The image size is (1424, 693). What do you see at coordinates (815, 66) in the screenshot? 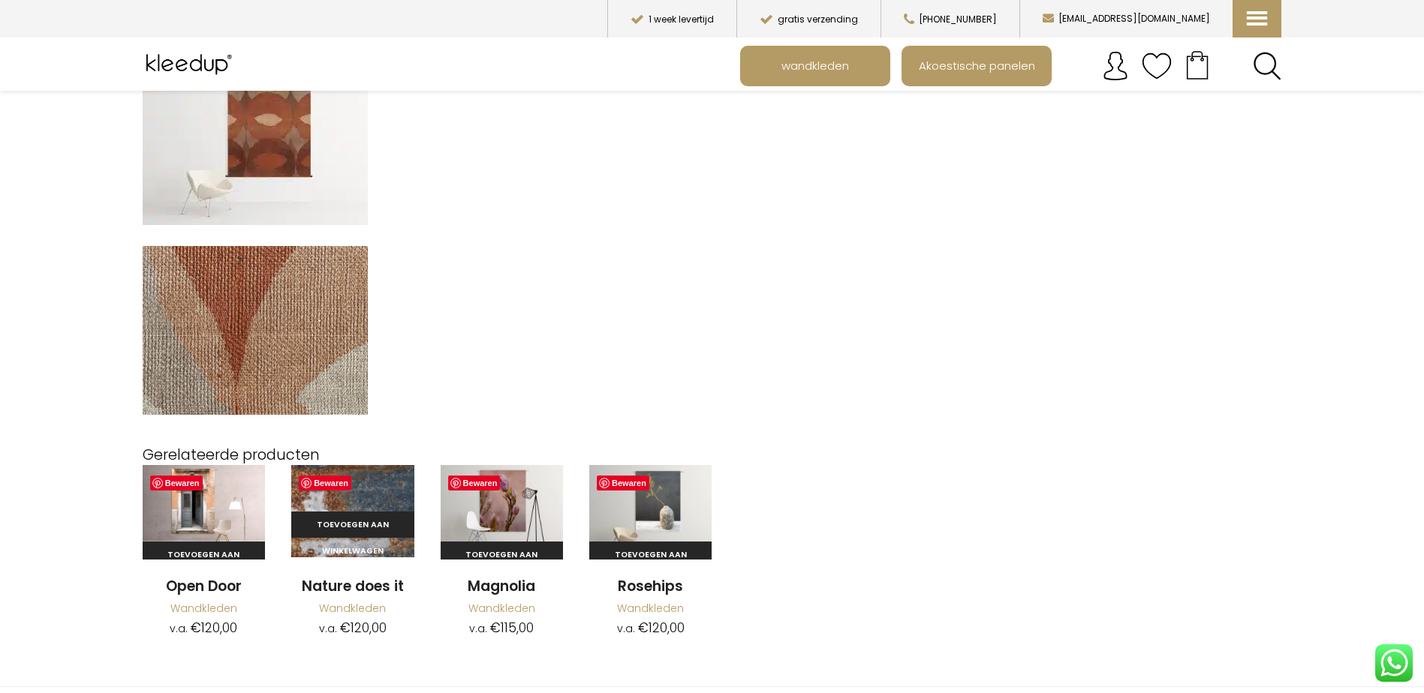
I see `a: wandkleden` at bounding box center [815, 66].